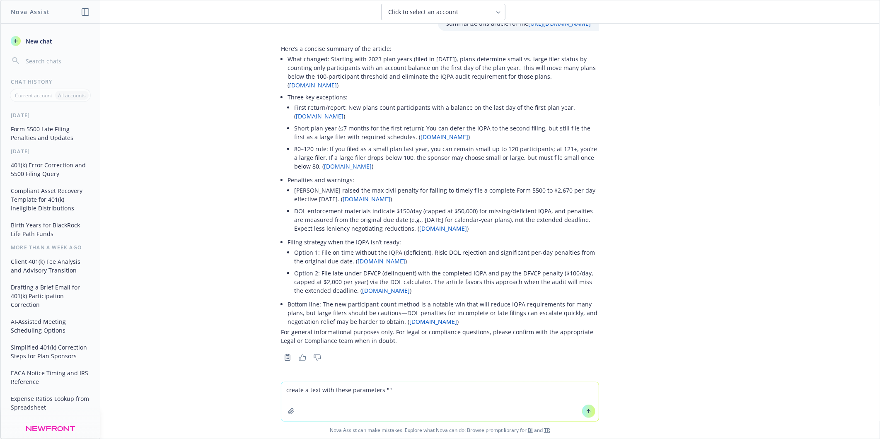 The width and height of the screenshot is (880, 439). I want to click on p: Filing strategy when the IQPA isn’t ready:, so click(443, 242).